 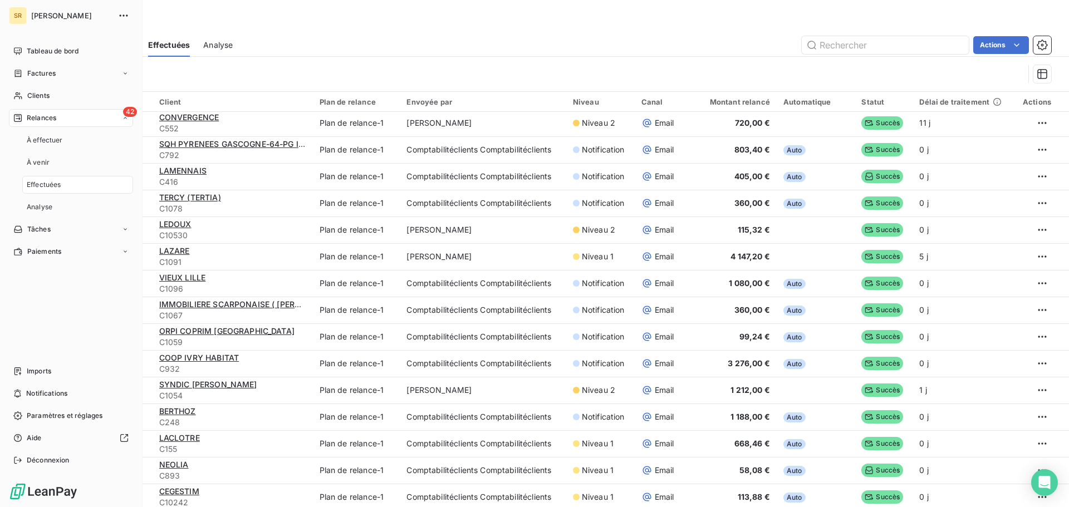 What do you see at coordinates (190, 197) in the screenshot?
I see `span: TERCY (TERTIA)` at bounding box center [190, 197].